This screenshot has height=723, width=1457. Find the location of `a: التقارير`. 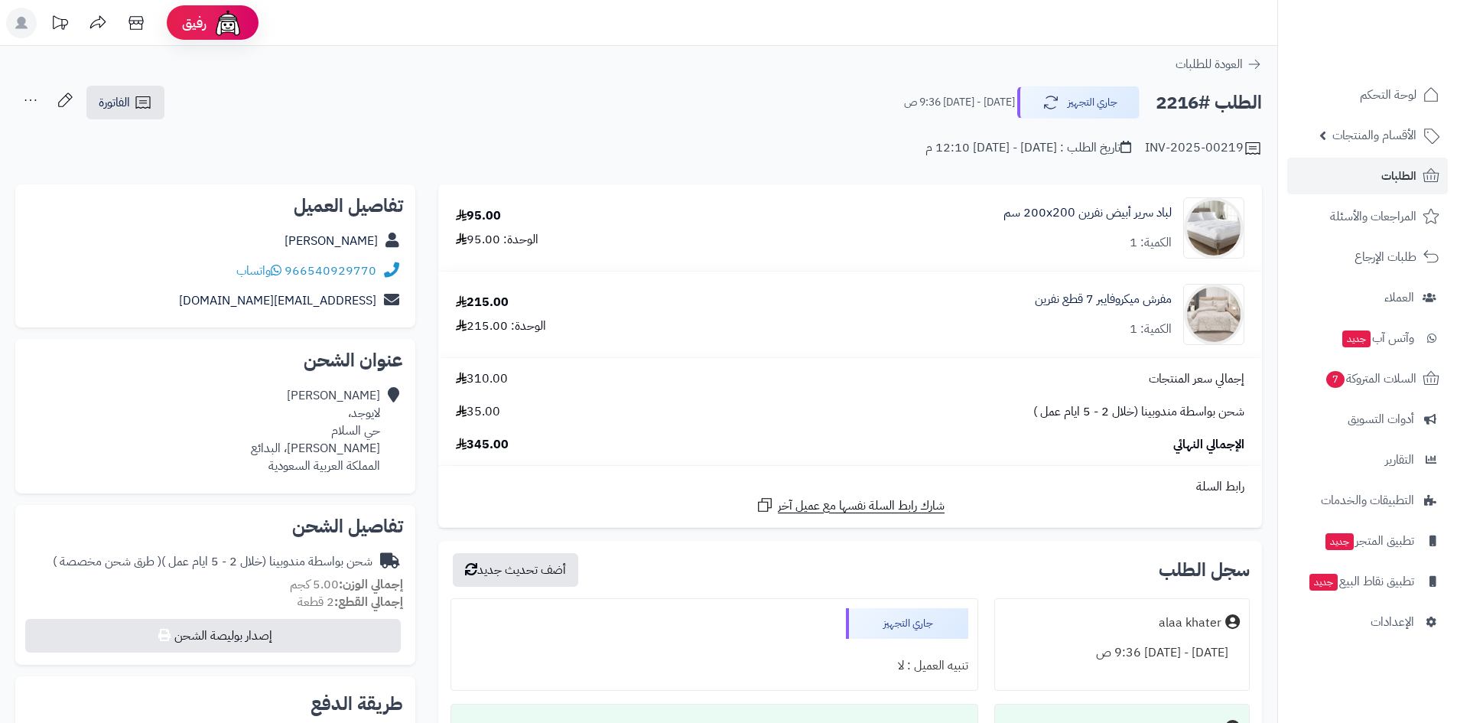

a: التقارير is located at coordinates (1368, 460).